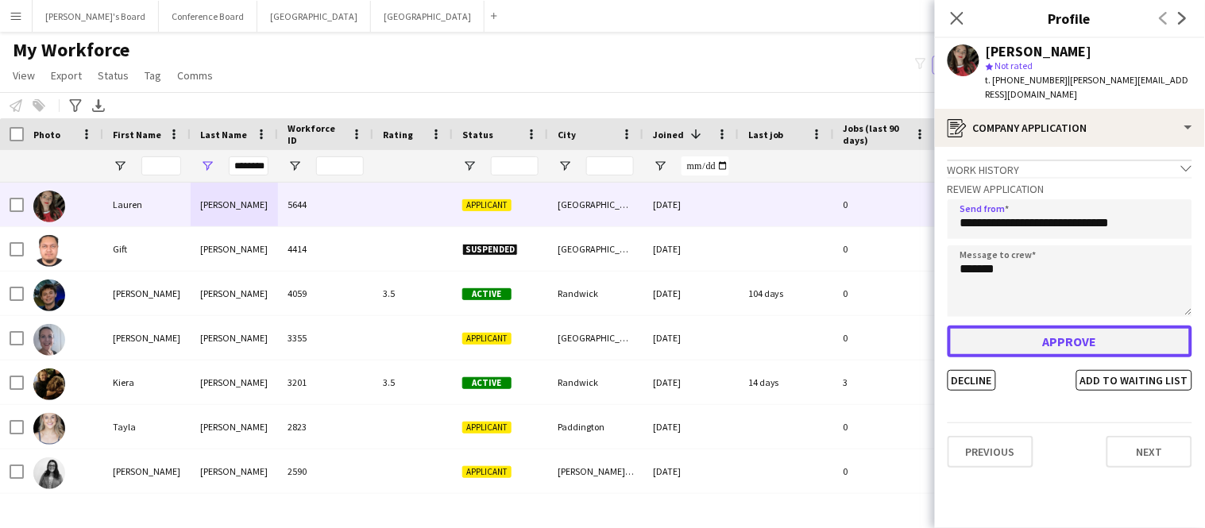  What do you see at coordinates (161, 166) in the screenshot?
I see `input: First Name Filter Input` at bounding box center [161, 166].